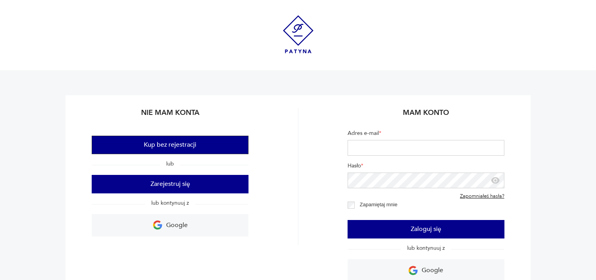 This screenshot has width=596, height=280. What do you see at coordinates (170, 144) in the screenshot?
I see `button: Kup bez rejestracji` at bounding box center [170, 144].